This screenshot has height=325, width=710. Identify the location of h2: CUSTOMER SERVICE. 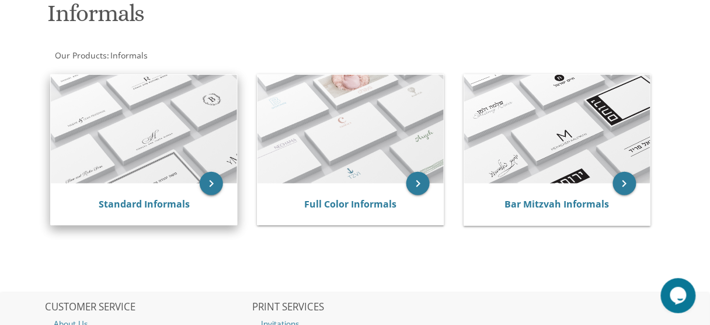
(148, 307).